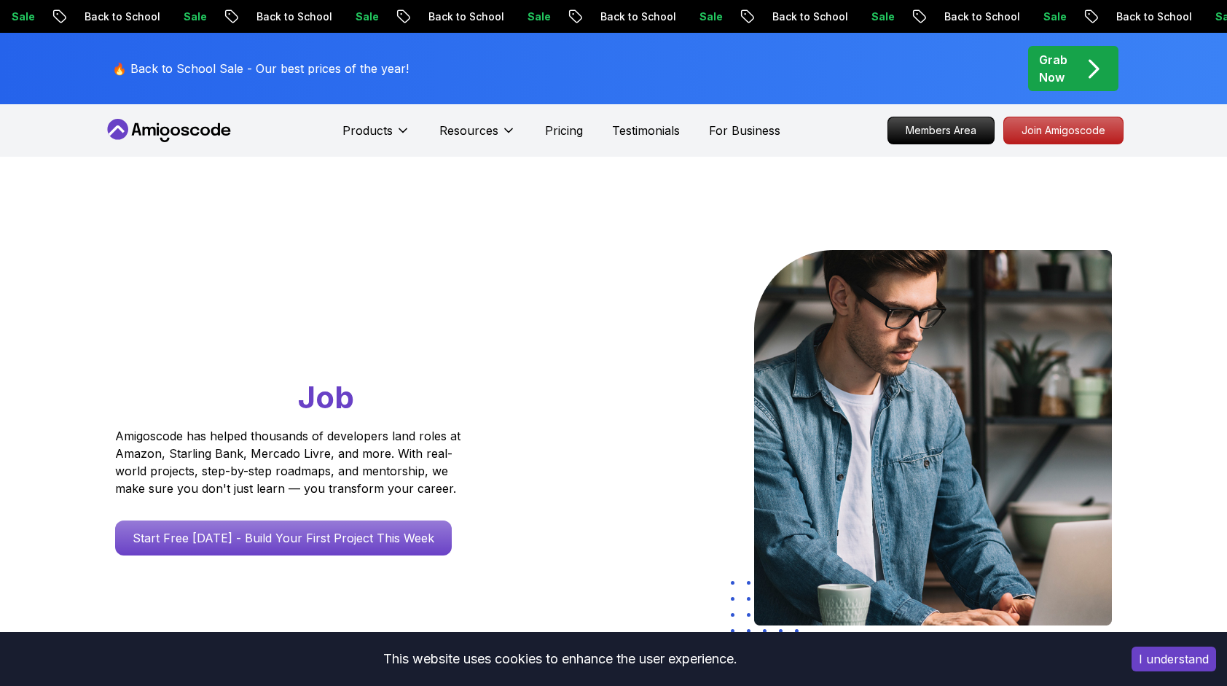 This screenshot has width=1227, height=686. Describe the element at coordinates (564, 130) in the screenshot. I see `p: Pricing` at that location.